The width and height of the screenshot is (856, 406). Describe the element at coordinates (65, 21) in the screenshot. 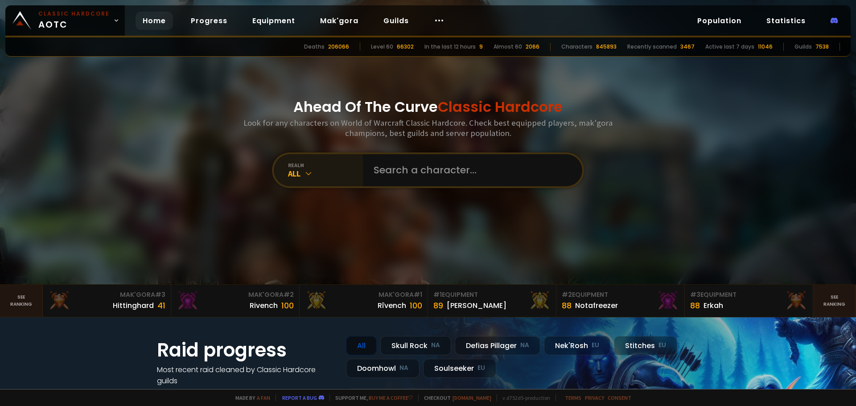

I see `a: Classic HardcoreAOTC` at that location.